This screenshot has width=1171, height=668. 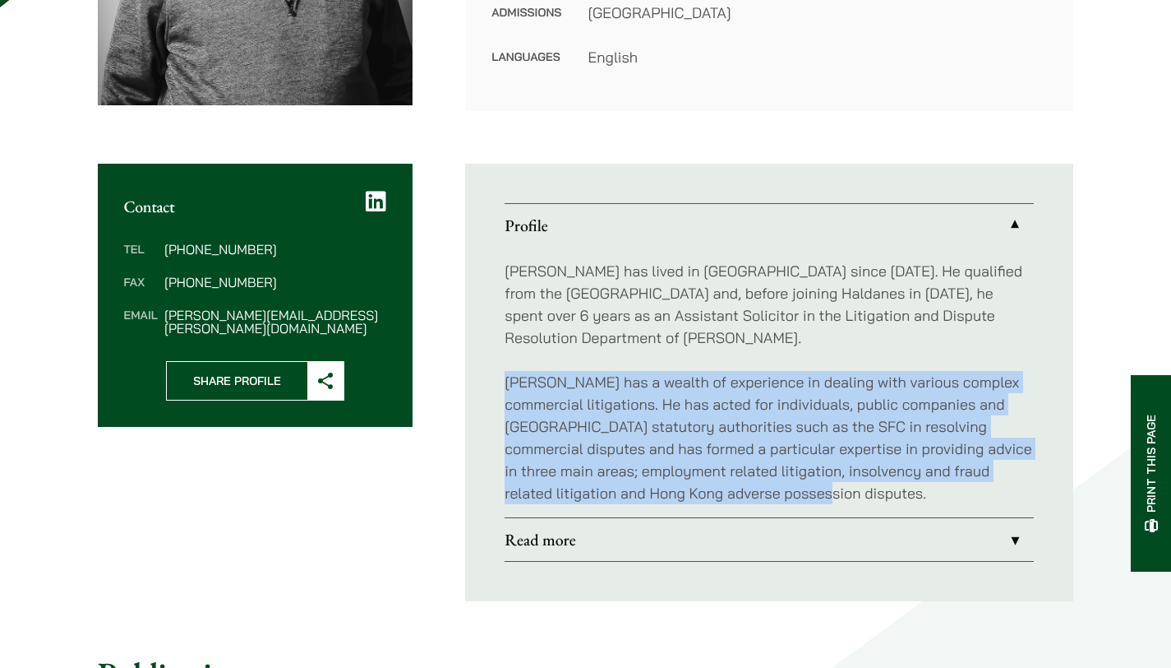 What do you see at coordinates (769, 381) in the screenshot?
I see `div: Profile` at bounding box center [769, 381].